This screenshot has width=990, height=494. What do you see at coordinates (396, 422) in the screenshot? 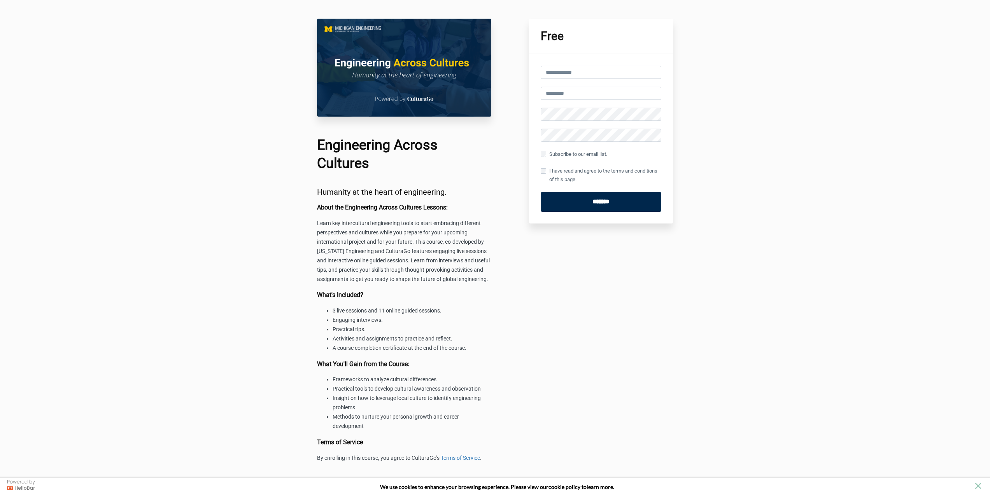
I see `span: Methods to nurture your personal growth and career development` at bounding box center [396, 422].